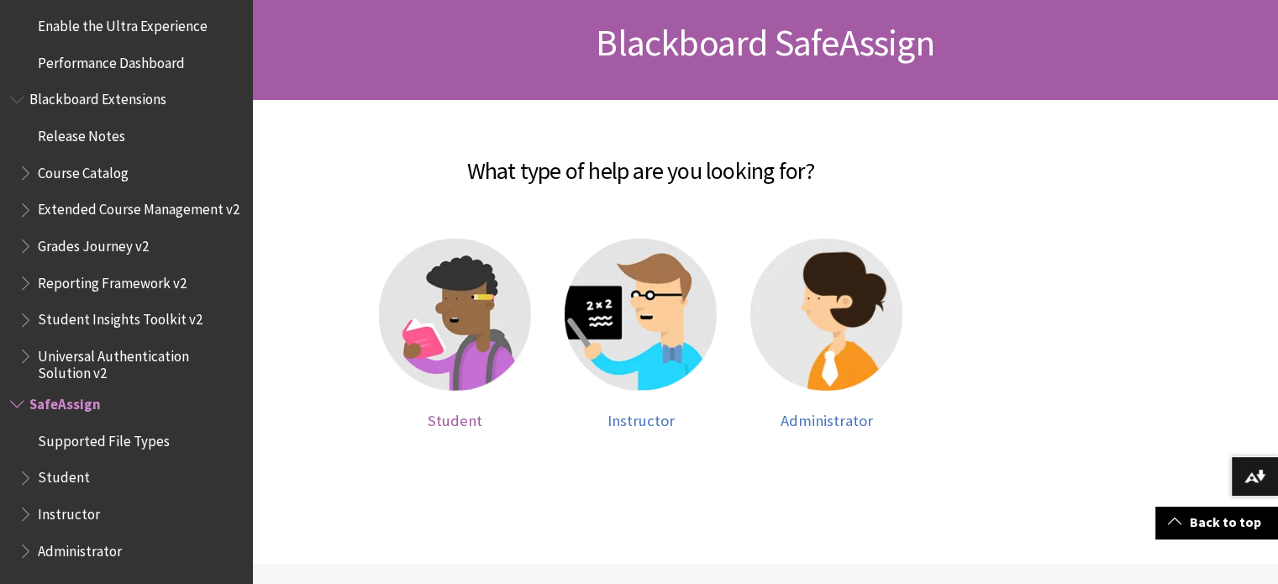  Describe the element at coordinates (97, 97) in the screenshot. I see `span: Blackboard Extensions` at that location.